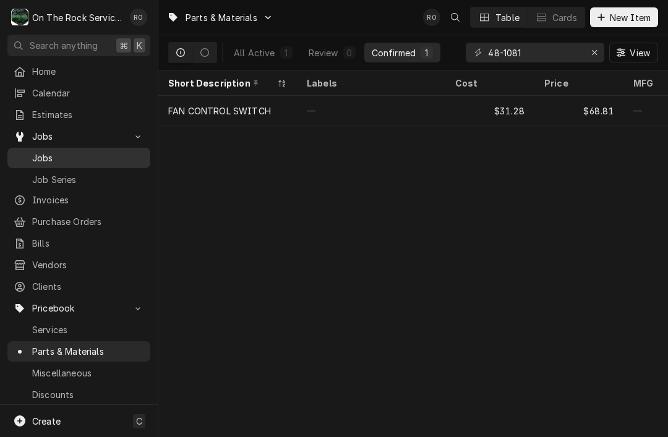 The height and width of the screenshot is (437, 668). What do you see at coordinates (79, 414) in the screenshot?
I see `a: Reports` at bounding box center [79, 414].